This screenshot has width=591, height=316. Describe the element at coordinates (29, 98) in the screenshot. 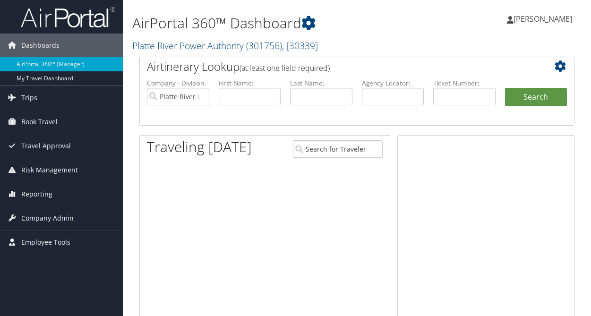

I see `span: Trips` at that location.